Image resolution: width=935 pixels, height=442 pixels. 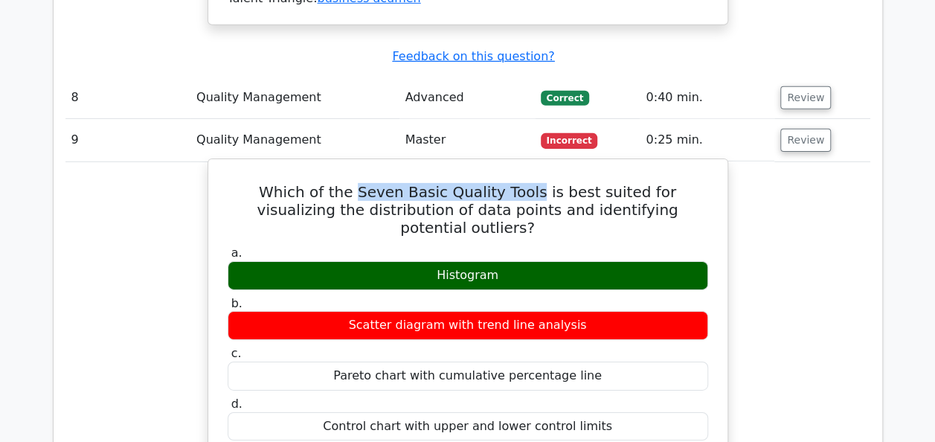 What do you see at coordinates (468, 376) in the screenshot?
I see `div: Pareto chart with cumulative percentage line` at bounding box center [468, 376].